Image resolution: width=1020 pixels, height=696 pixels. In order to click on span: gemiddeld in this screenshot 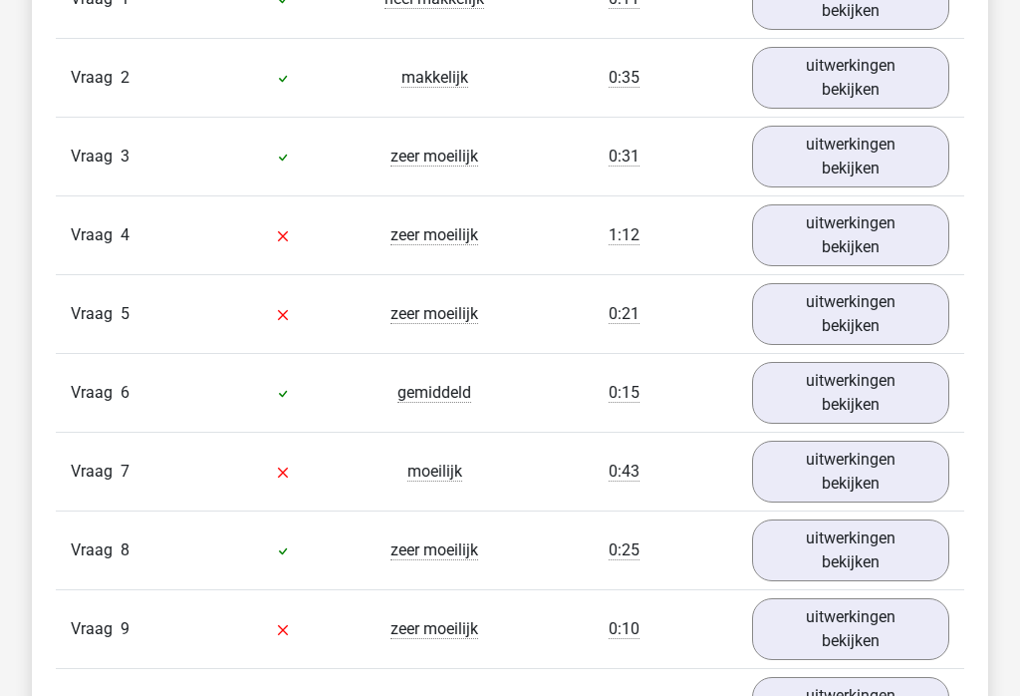, I will do `click(434, 393)`.